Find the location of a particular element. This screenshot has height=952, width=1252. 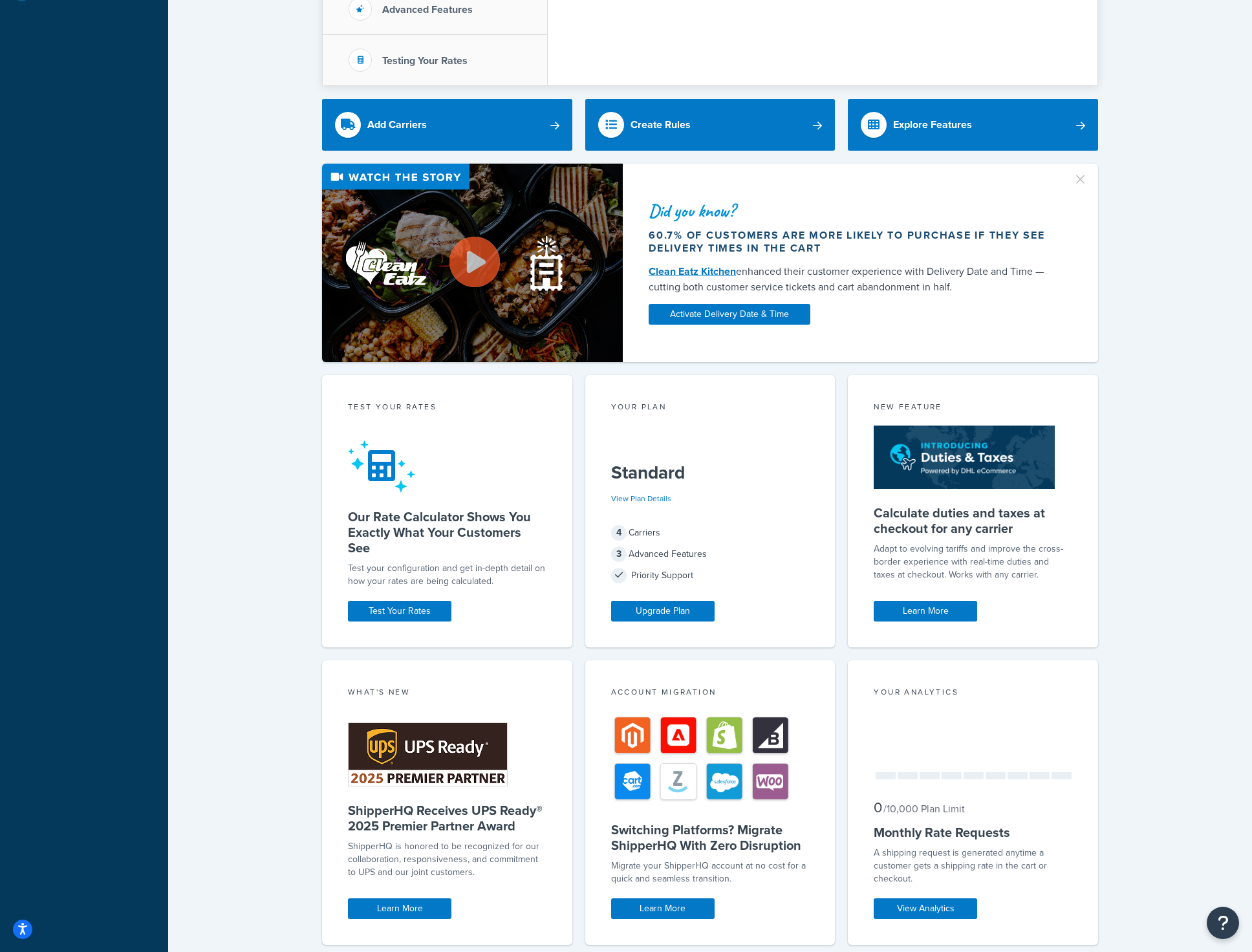

div: Carriers is located at coordinates (710, 533).